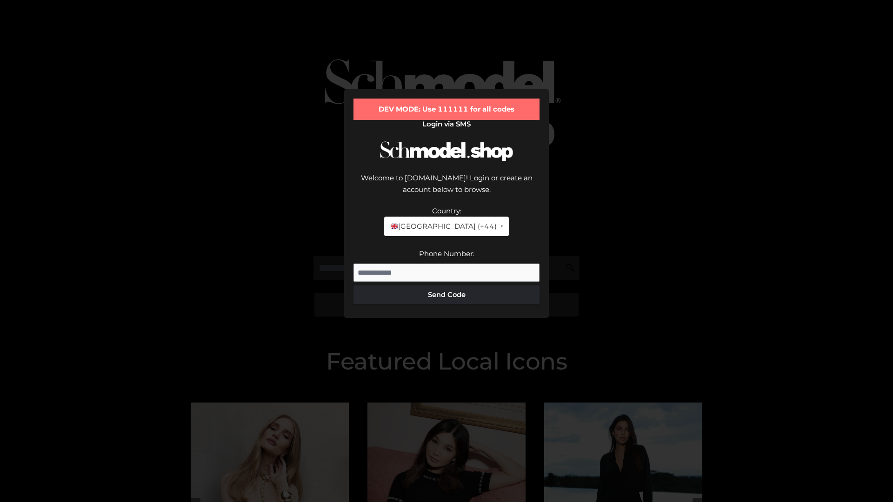 This screenshot has width=893, height=502. Describe the element at coordinates (447, 254) in the screenshot. I see `label: Phone Number:` at that location.